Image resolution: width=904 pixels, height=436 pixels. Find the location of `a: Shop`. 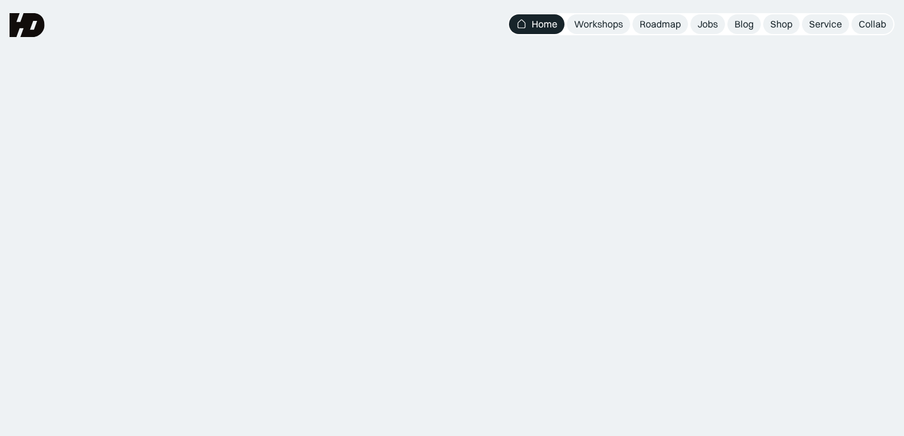

a: Shop is located at coordinates (781, 24).